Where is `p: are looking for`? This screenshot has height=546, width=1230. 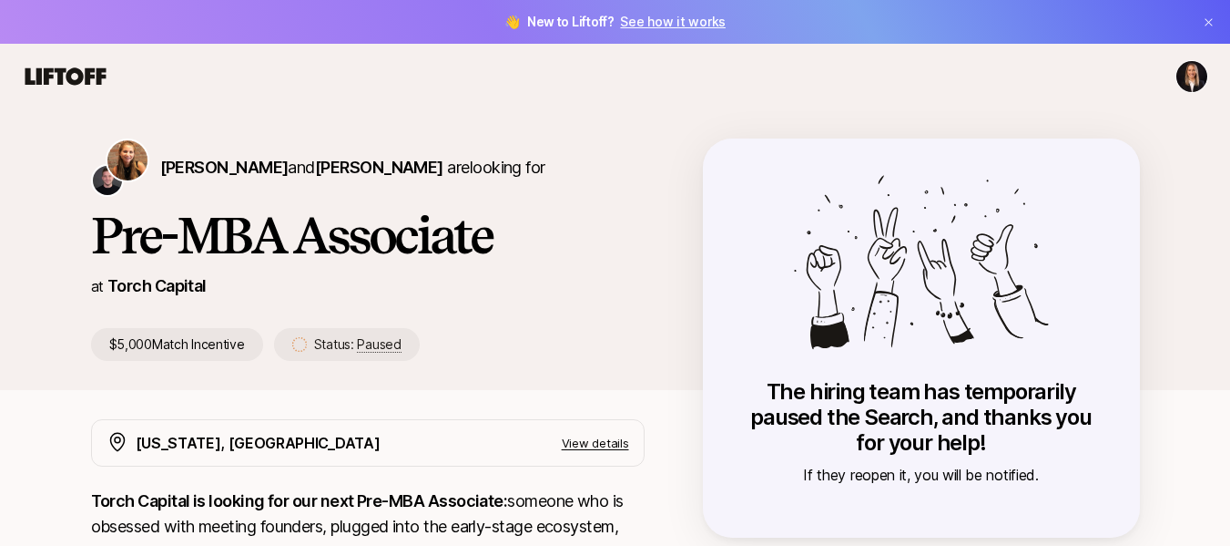 p: are looking for is located at coordinates (352, 168).